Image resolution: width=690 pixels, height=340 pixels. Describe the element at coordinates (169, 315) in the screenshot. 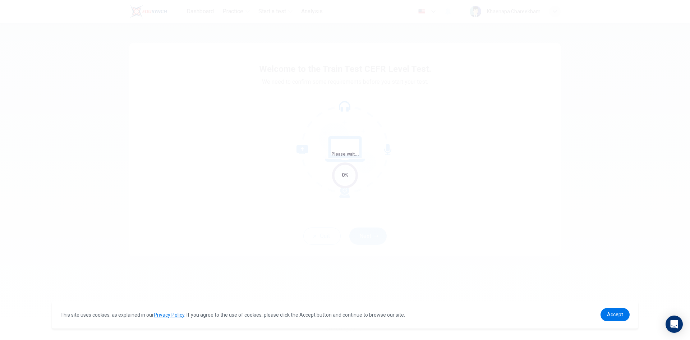

I see `a: Privacy Policy` at that location.